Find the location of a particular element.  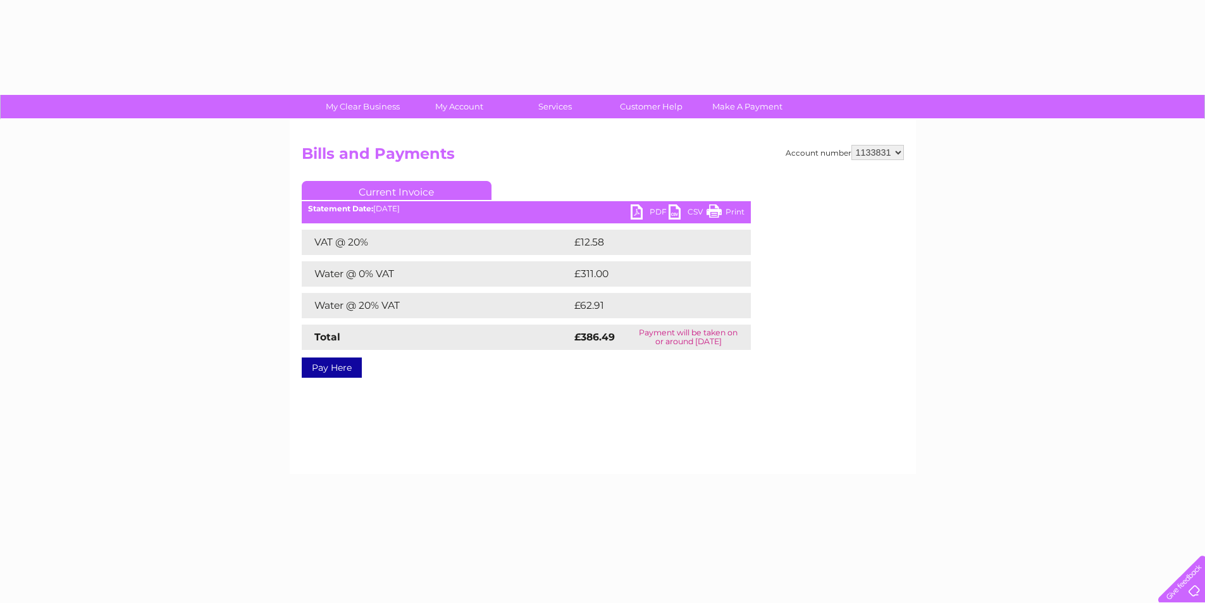

a: Services is located at coordinates (555, 106).